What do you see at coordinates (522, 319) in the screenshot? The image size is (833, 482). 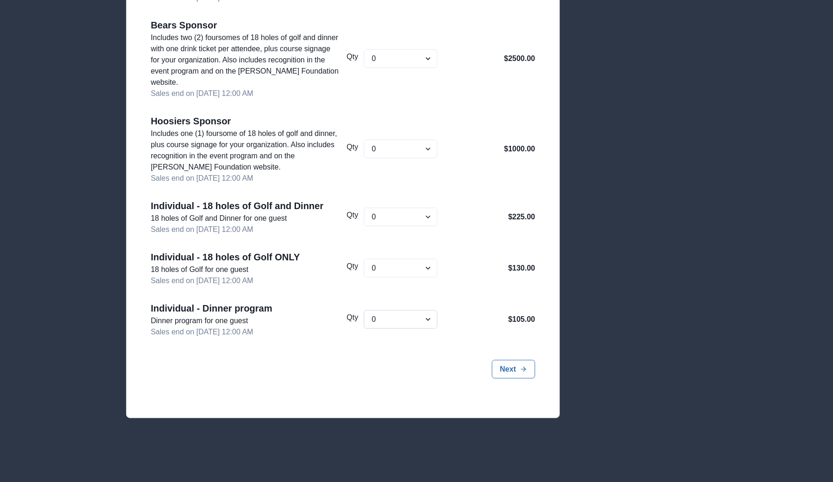 I see `p: $ 105.00` at bounding box center [522, 319].